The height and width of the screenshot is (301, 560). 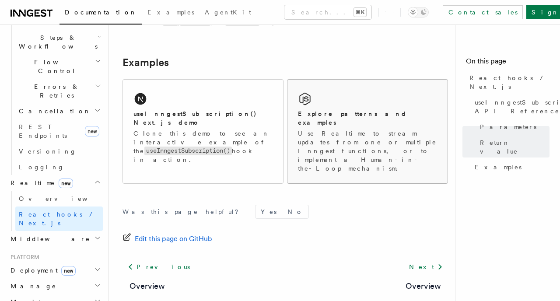 What do you see at coordinates (228, 12) in the screenshot?
I see `span: AgentKit` at bounding box center [228, 12].